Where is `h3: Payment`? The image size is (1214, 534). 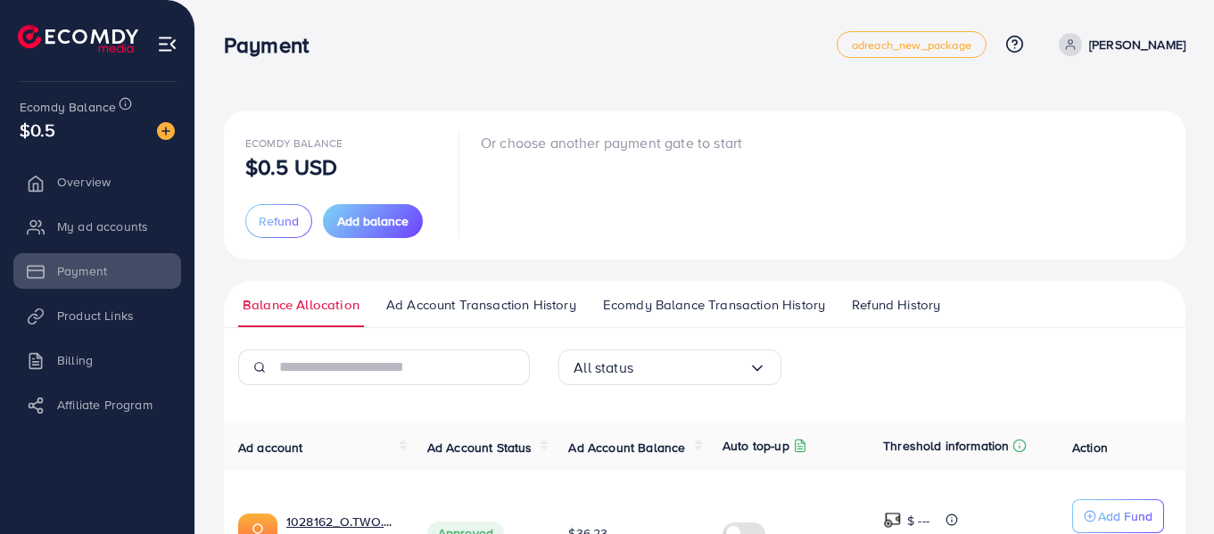
h3: Payment is located at coordinates (273, 45).